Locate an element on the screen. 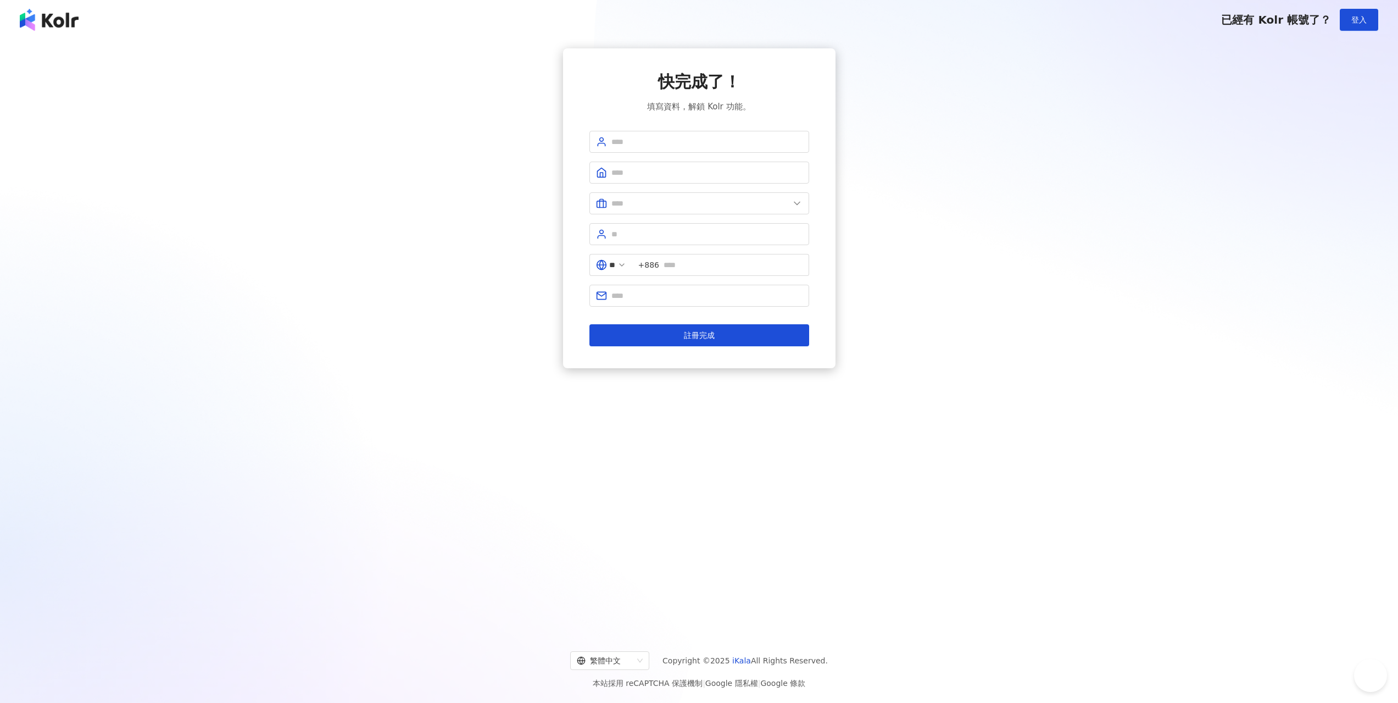 Image resolution: width=1398 pixels, height=703 pixels. a: Google 隱私權 is located at coordinates (732, 683).